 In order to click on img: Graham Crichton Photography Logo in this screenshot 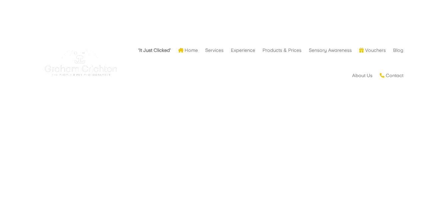, I will do `click(81, 63)`.